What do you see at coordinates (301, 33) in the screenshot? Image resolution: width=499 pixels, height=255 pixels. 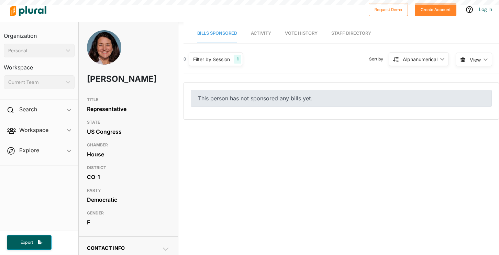 I see `span: Vote History` at bounding box center [301, 33].